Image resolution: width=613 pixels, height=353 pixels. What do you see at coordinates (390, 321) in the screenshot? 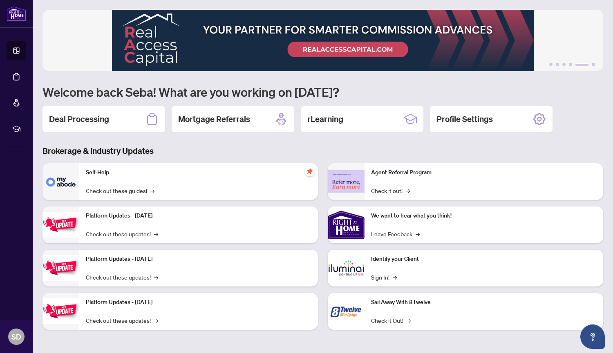
I see `a: Check it Out!→` at bounding box center [390, 321].